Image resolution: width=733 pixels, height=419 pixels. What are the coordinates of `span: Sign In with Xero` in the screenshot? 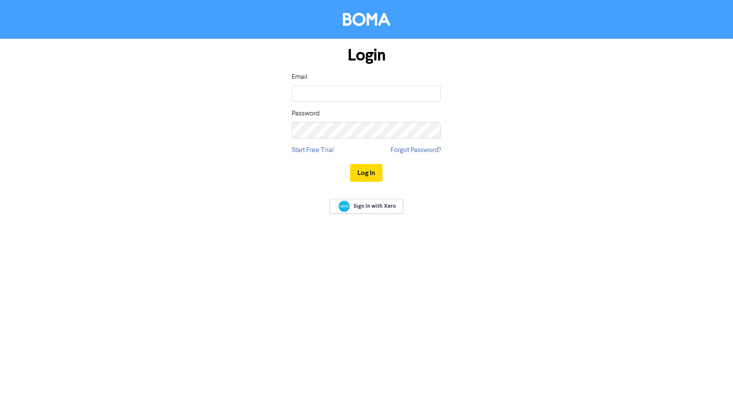 It's located at (375, 206).